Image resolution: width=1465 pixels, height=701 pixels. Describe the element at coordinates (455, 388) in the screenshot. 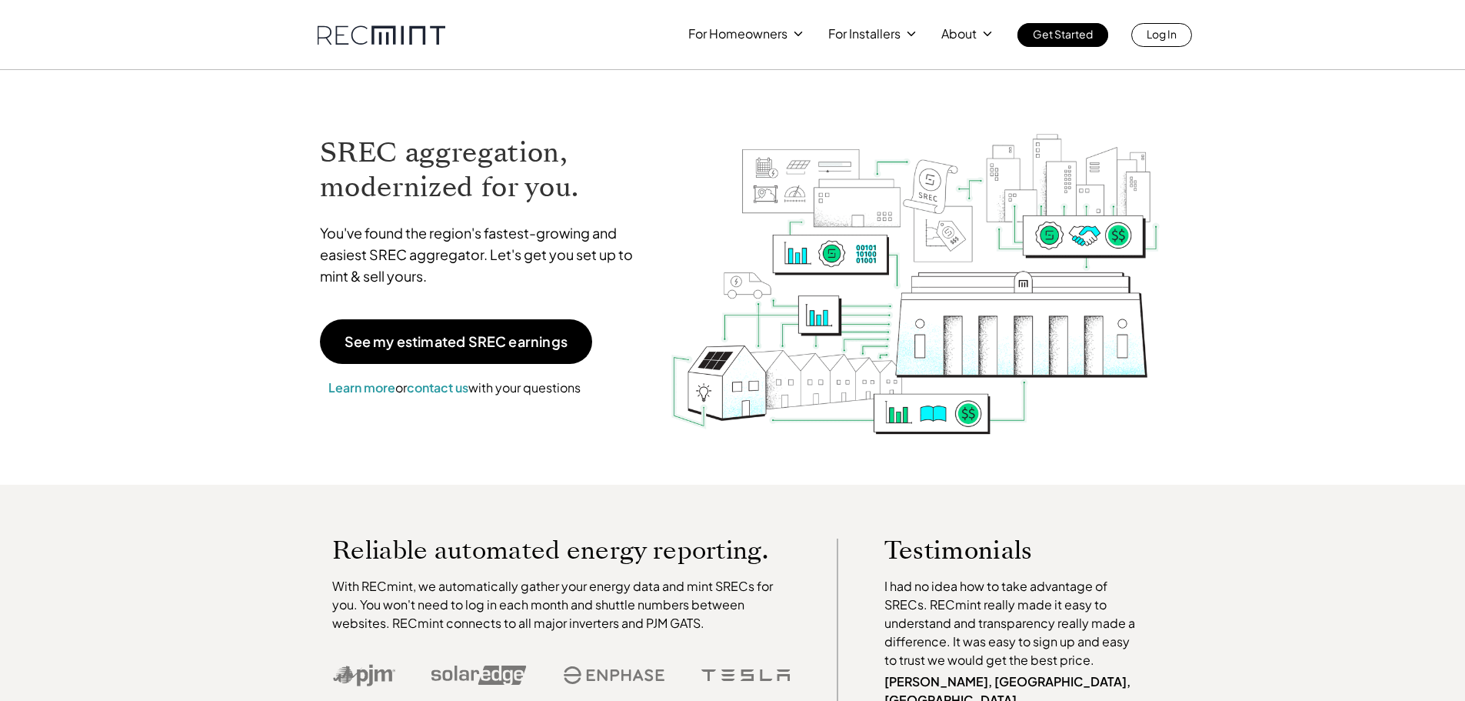

I see `p: or with your questions` at that location.